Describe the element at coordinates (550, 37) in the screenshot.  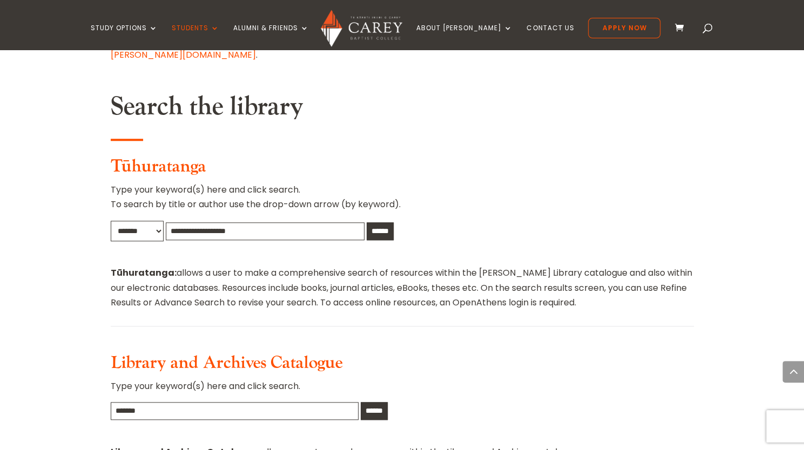
I see `a: Contact Us` at that location.